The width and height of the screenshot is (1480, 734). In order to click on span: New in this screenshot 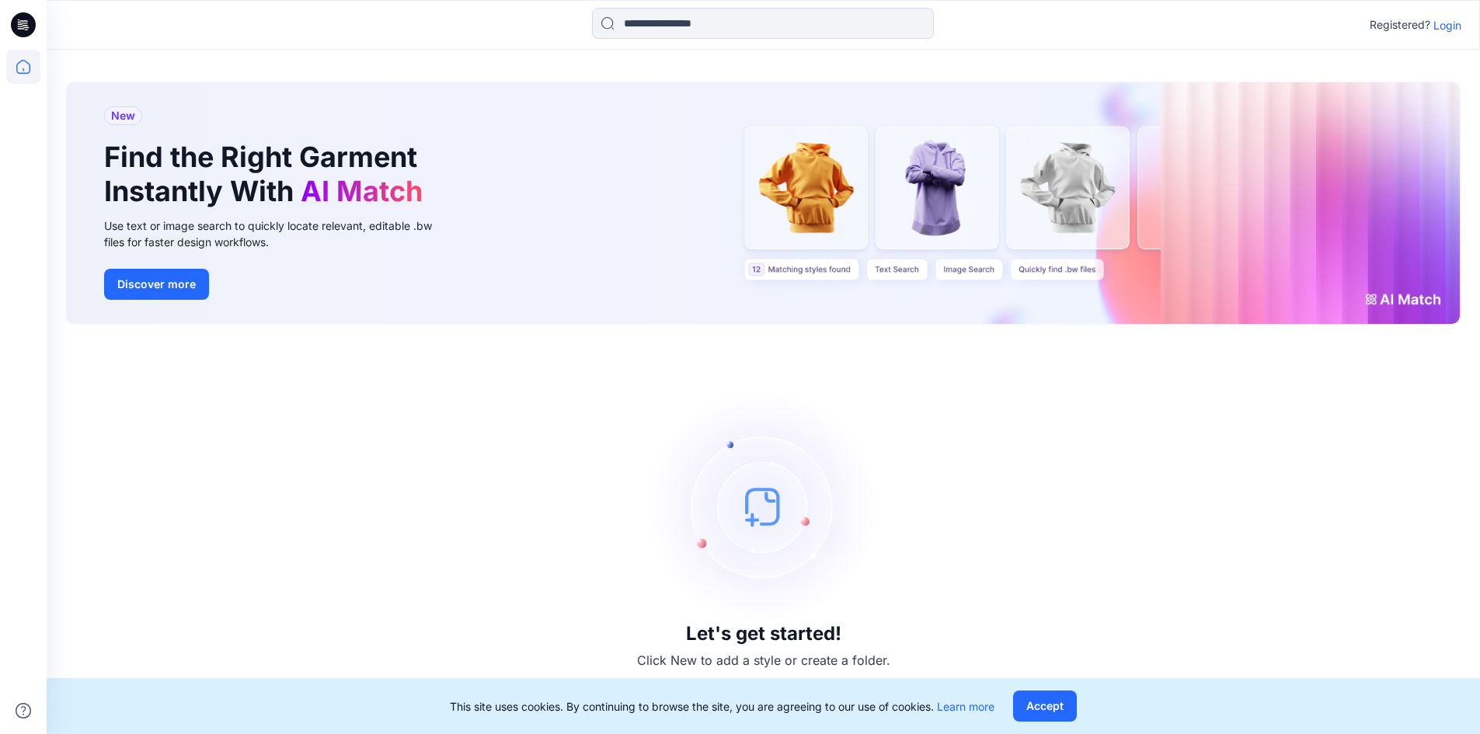, I will do `click(123, 116)`.